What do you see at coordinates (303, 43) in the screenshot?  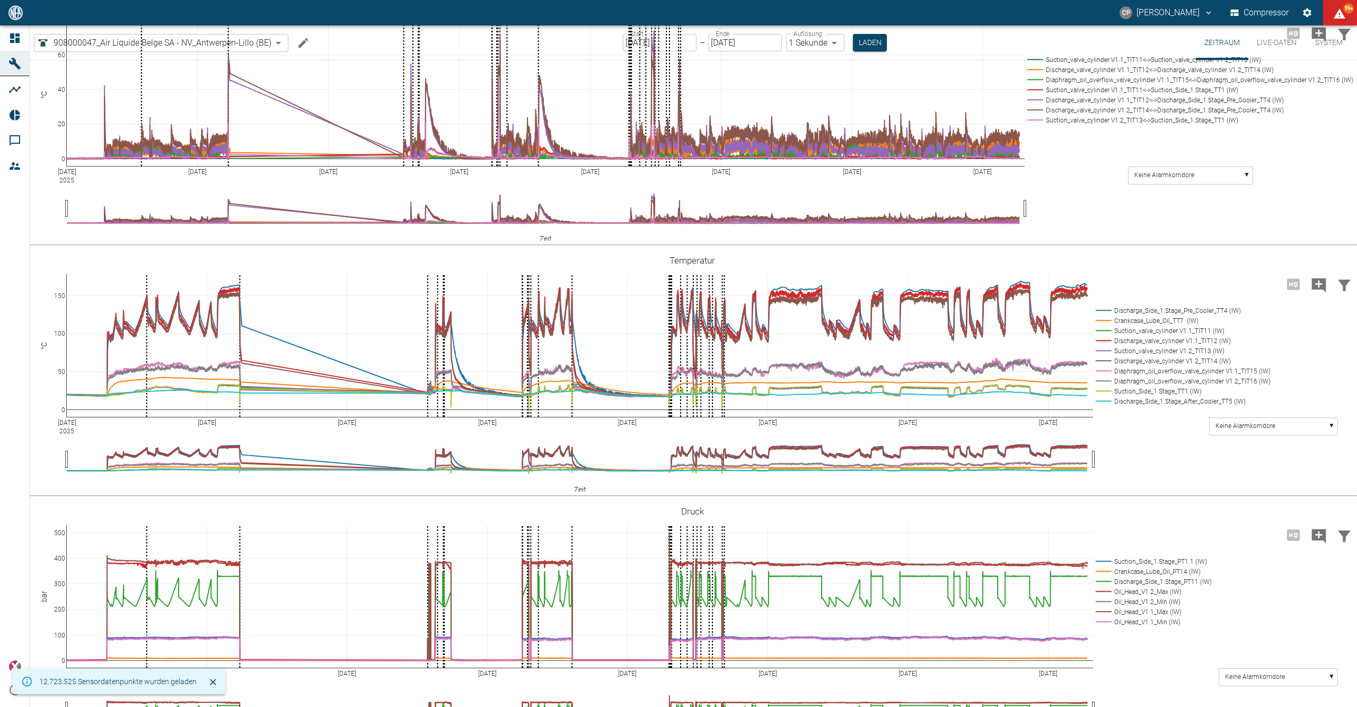 I see `button: Machine bearbeiten` at bounding box center [303, 43].